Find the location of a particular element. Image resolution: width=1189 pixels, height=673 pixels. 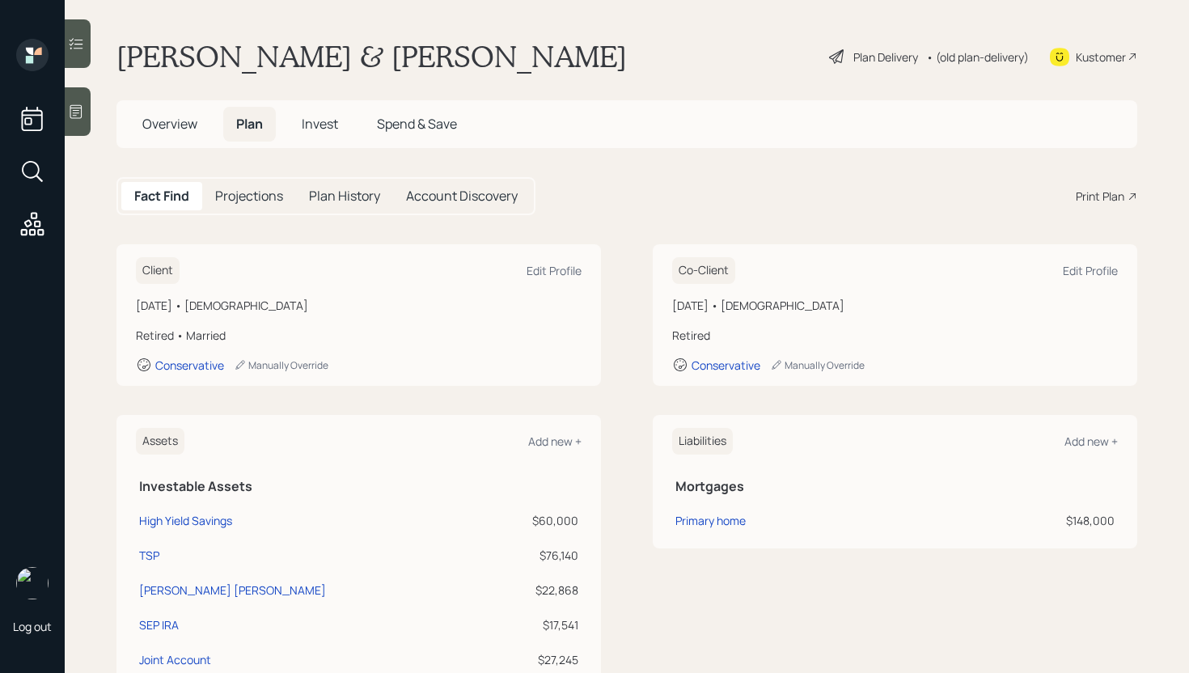

div: Primary home is located at coordinates (710, 520).